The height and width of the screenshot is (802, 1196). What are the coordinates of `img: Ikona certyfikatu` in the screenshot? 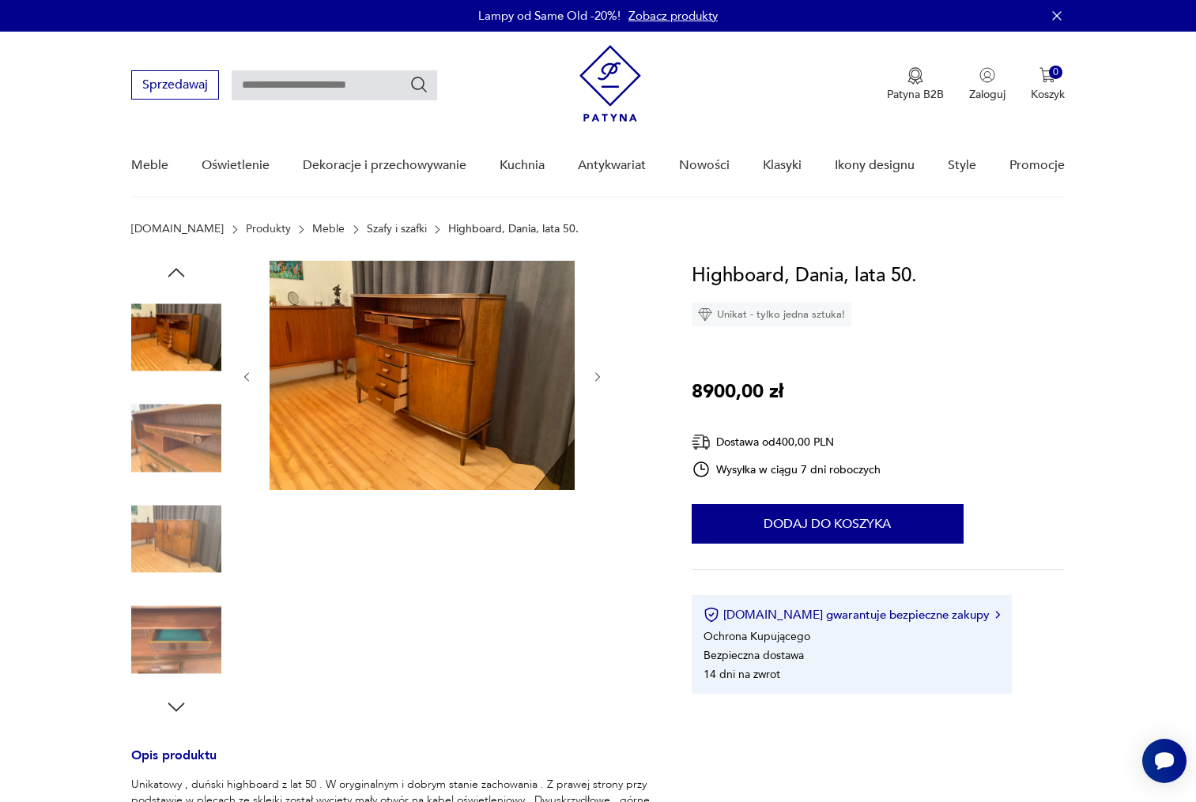 It's located at (711, 615).